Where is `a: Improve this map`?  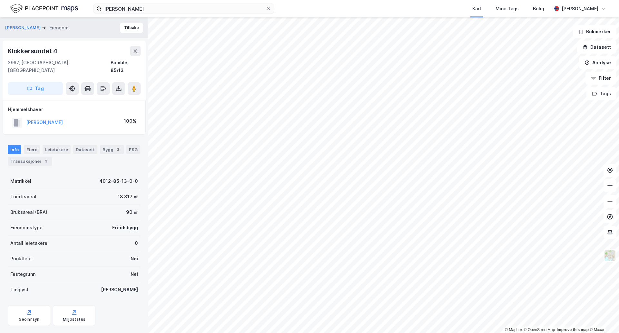 a: Improve this map is located at coordinates (573, 329).